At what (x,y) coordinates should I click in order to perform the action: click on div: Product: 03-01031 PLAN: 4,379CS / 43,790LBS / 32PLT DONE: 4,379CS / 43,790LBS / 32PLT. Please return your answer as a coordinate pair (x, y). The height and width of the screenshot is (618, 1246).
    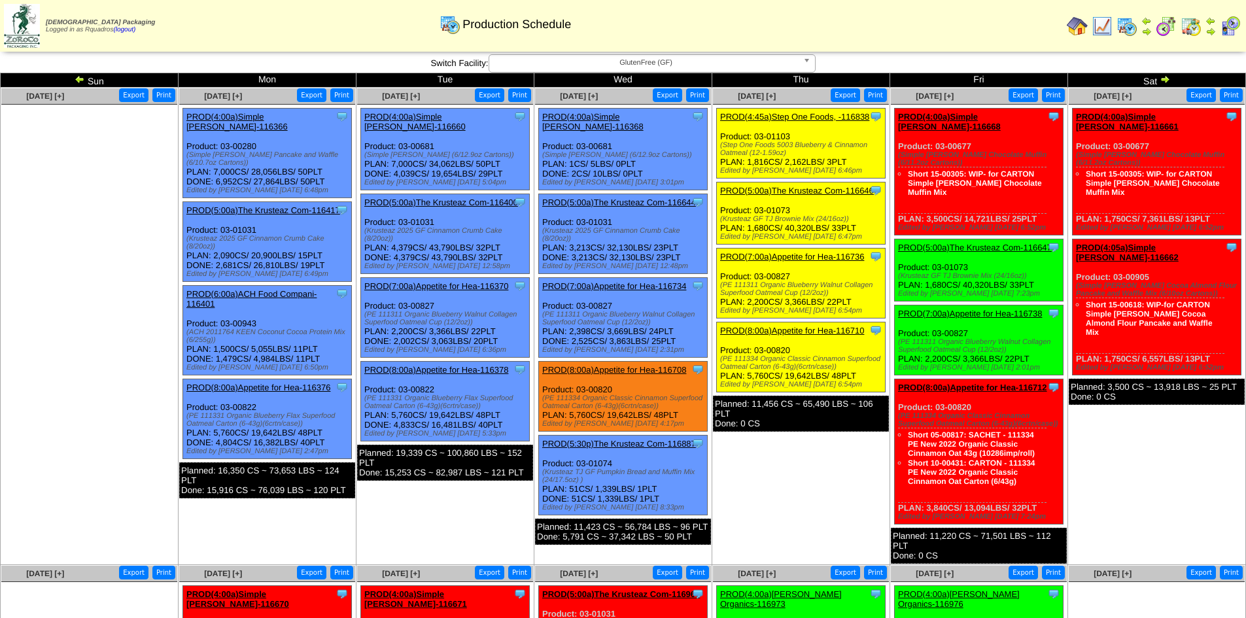
    Looking at the image, I should click on (445, 234).